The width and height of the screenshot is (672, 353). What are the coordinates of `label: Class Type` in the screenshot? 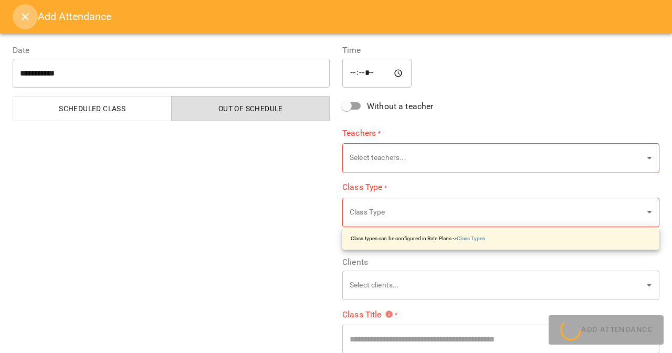 It's located at (501, 187).